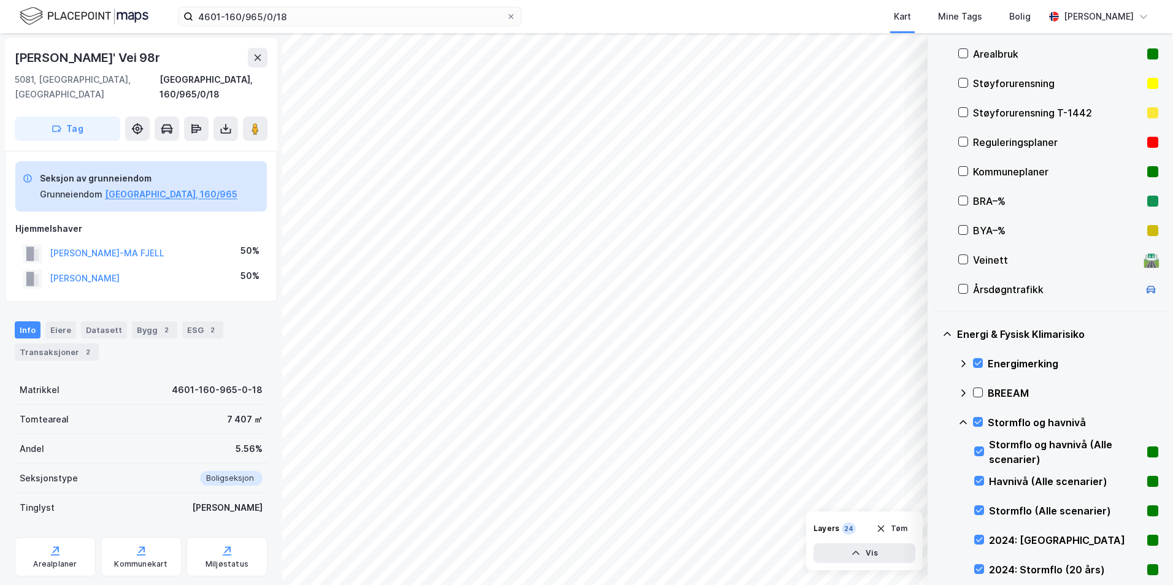 This screenshot has height=585, width=1173. I want to click on div: Seksjonstype, so click(48, 478).